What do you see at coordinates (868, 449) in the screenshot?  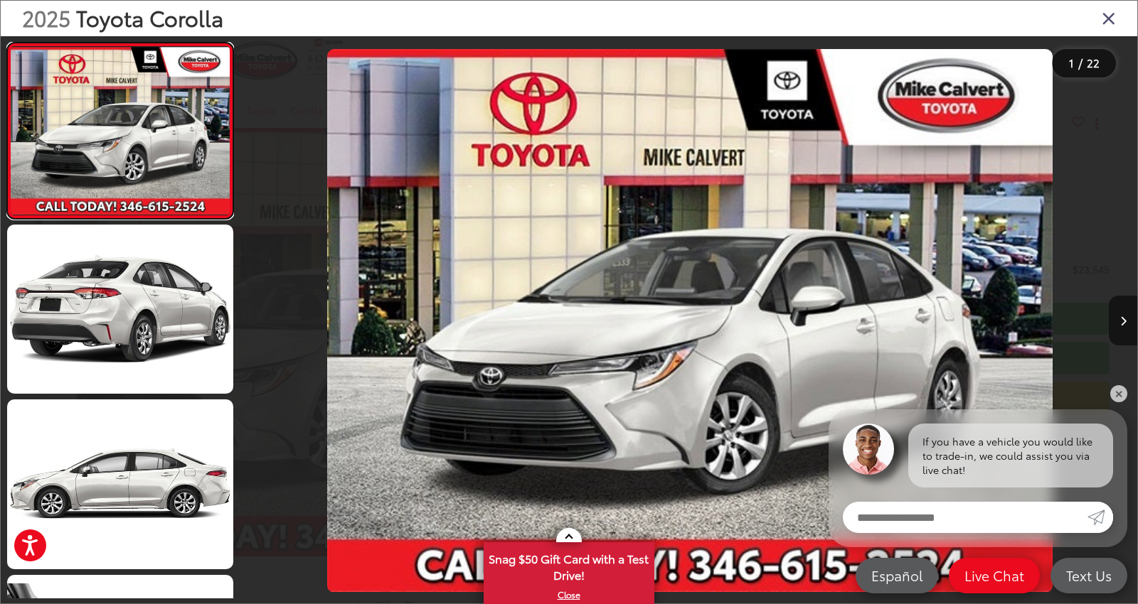 I see `img: Agent profile photo` at bounding box center [868, 449].